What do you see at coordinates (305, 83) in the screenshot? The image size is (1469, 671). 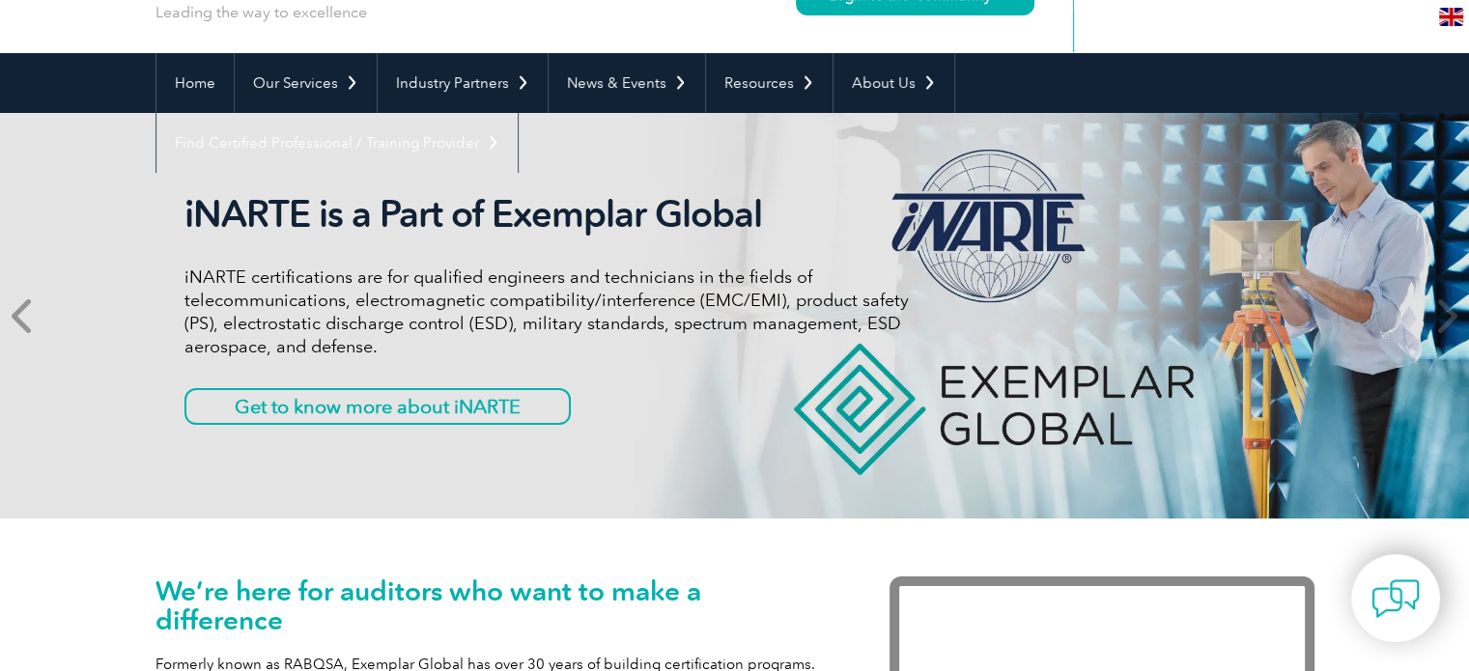 I see `a: Our Services` at bounding box center [305, 83].